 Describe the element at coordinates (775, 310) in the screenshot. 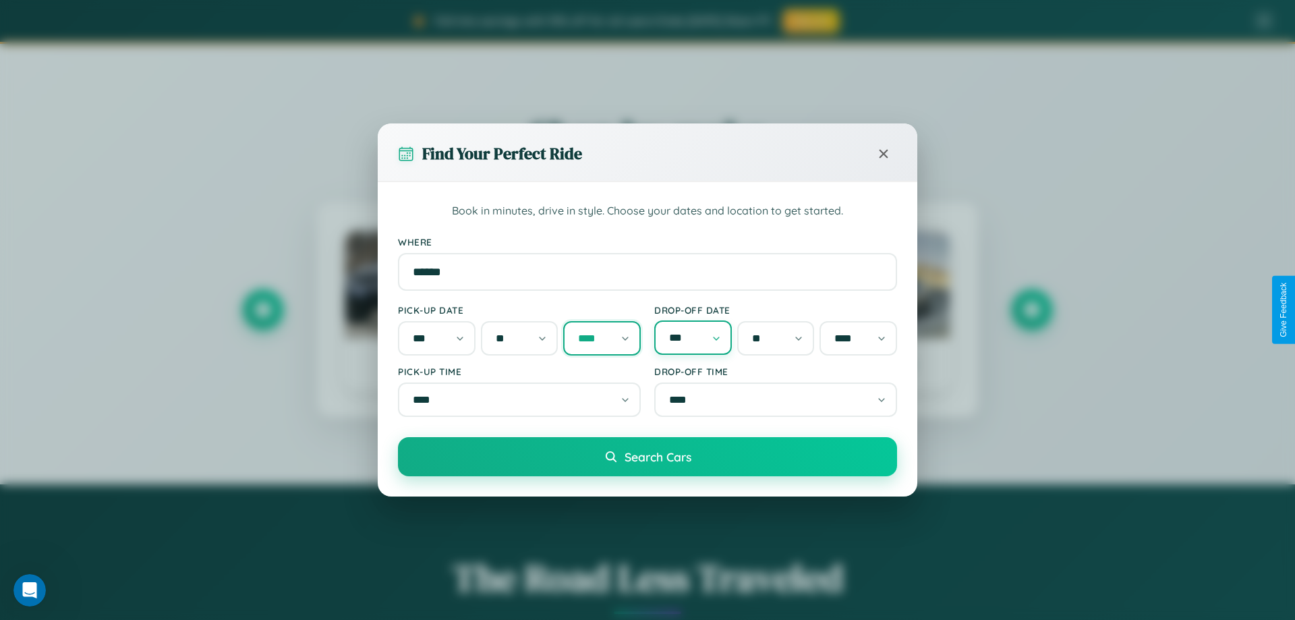

I see `label: Drop-off Date` at that location.